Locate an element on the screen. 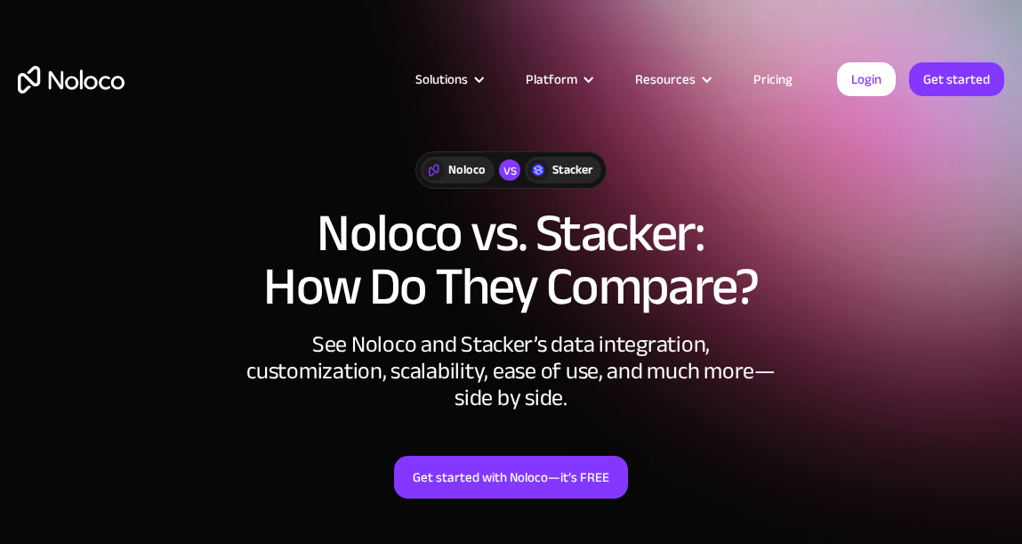 The image size is (1022, 544). div: See Noloco and Stacker’s data integration, customization, scalability, ease of use, and much more... is located at coordinates (512, 371).